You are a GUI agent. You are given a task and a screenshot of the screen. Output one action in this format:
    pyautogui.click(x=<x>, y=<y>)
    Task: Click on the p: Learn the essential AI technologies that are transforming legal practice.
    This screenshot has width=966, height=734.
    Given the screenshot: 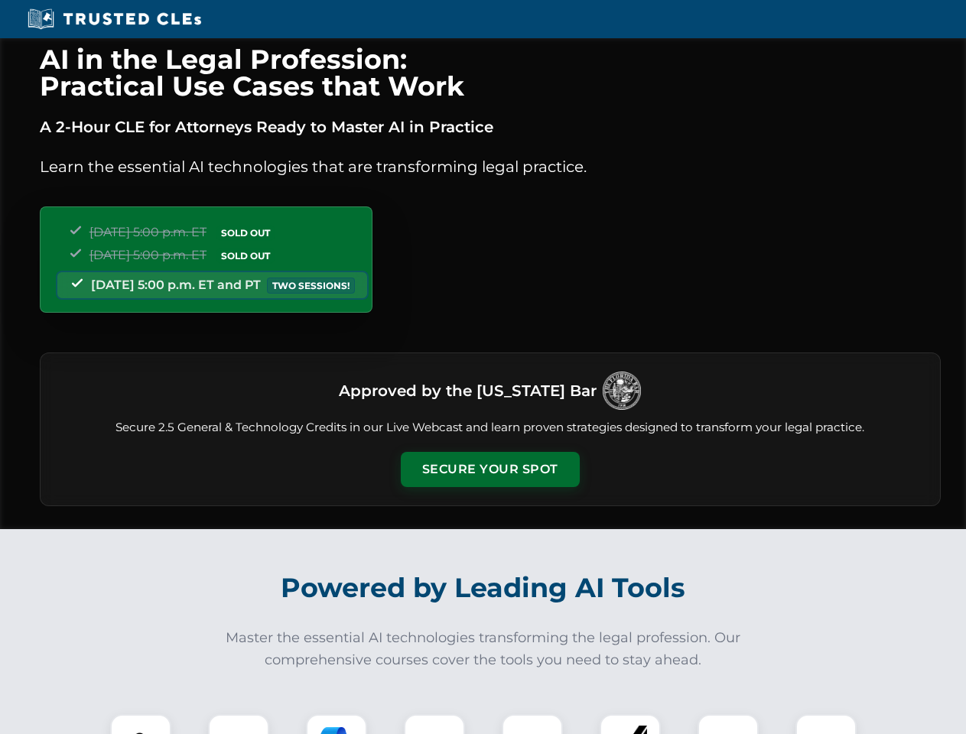 What is the action you would take?
    pyautogui.click(x=490, y=167)
    